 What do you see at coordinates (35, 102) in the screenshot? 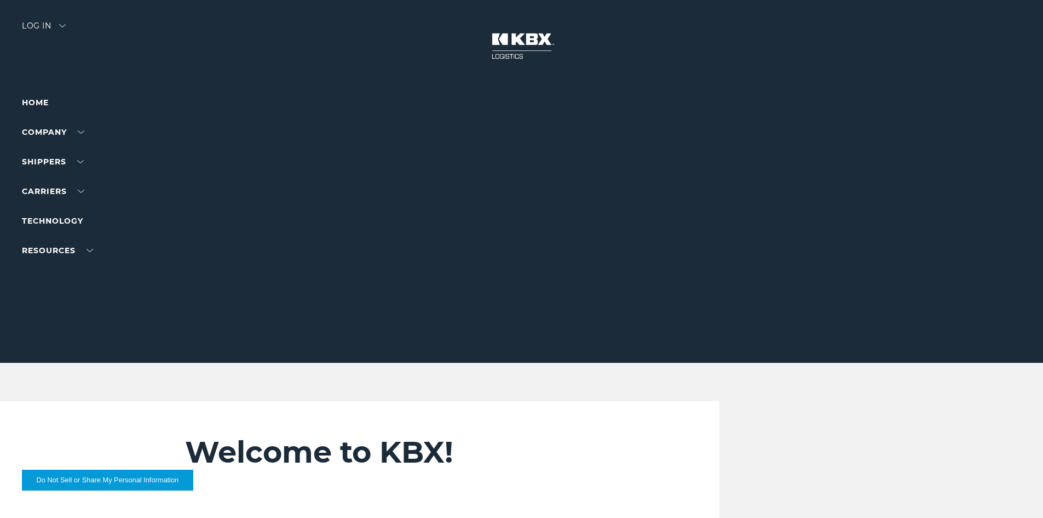
I see `a: Home` at bounding box center [35, 102].